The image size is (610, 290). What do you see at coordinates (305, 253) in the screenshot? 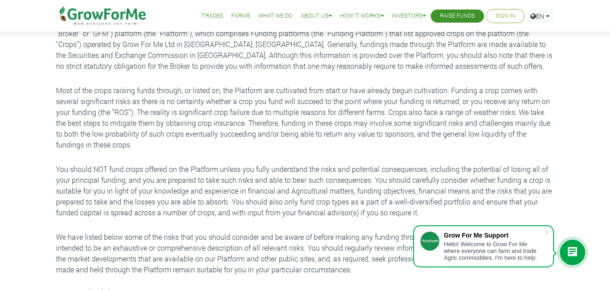
I see `p: We have listed below some of the risks that you should consider and be aware of before making any...` at bounding box center [305, 253].